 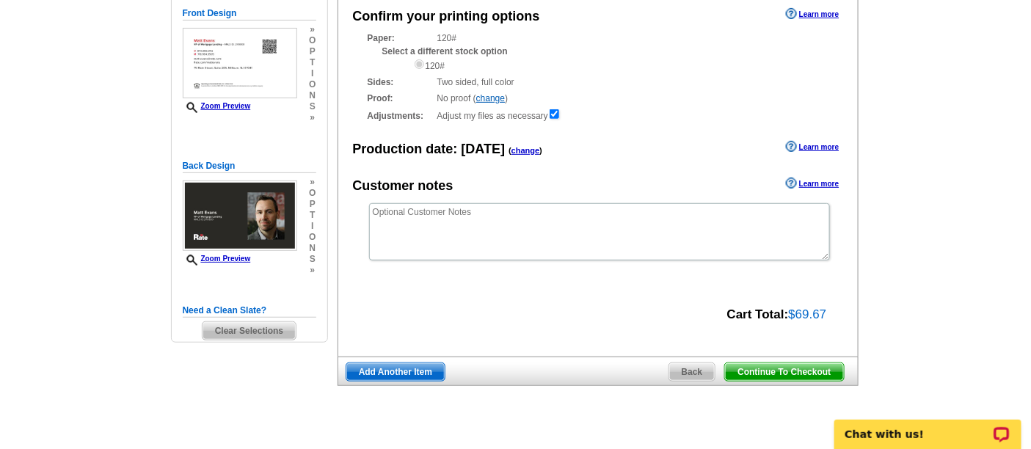 I want to click on span: Continue To Checkout, so click(x=784, y=372).